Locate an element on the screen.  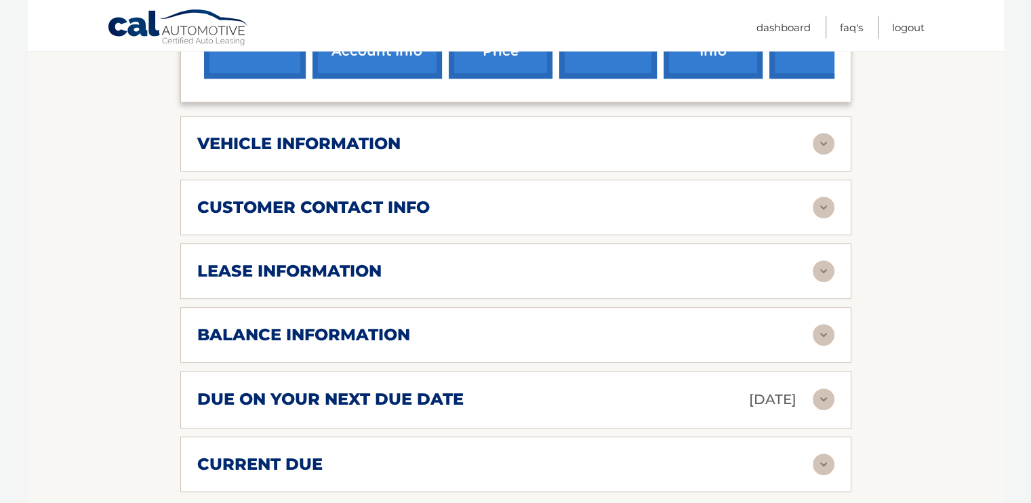
a: FAQ's is located at coordinates (852, 27).